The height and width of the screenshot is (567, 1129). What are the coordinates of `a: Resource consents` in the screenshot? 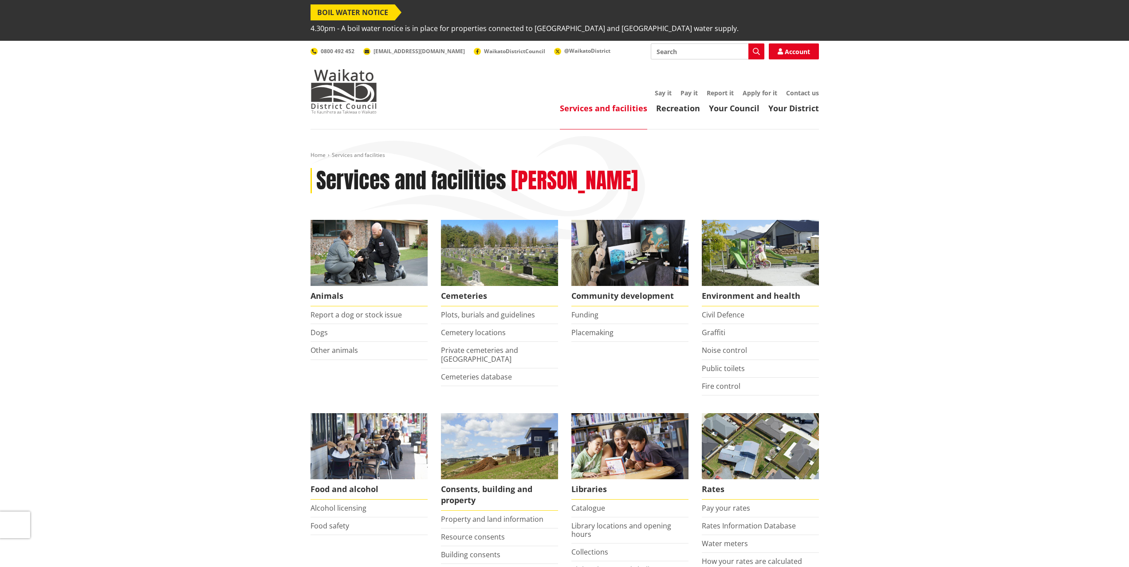 It's located at (473, 537).